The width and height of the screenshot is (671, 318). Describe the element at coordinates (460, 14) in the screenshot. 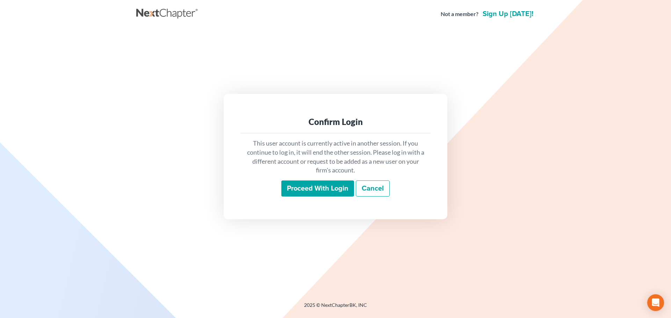

I see `strong: Not a member?` at that location.